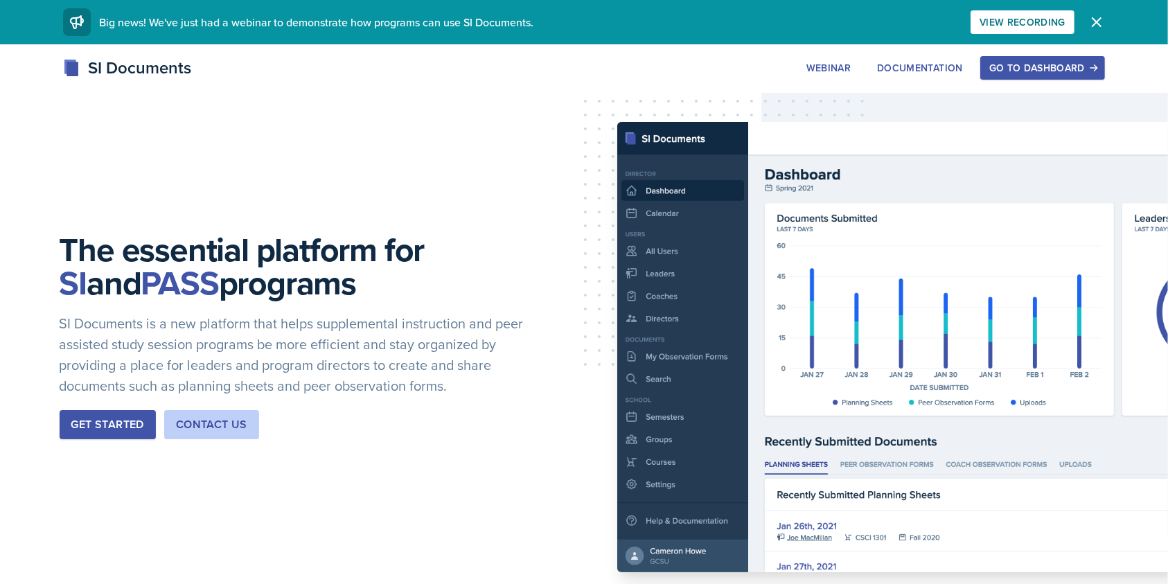 This screenshot has width=1168, height=584. What do you see at coordinates (1042, 68) in the screenshot?
I see `div: Go to Dashboard` at bounding box center [1042, 68].